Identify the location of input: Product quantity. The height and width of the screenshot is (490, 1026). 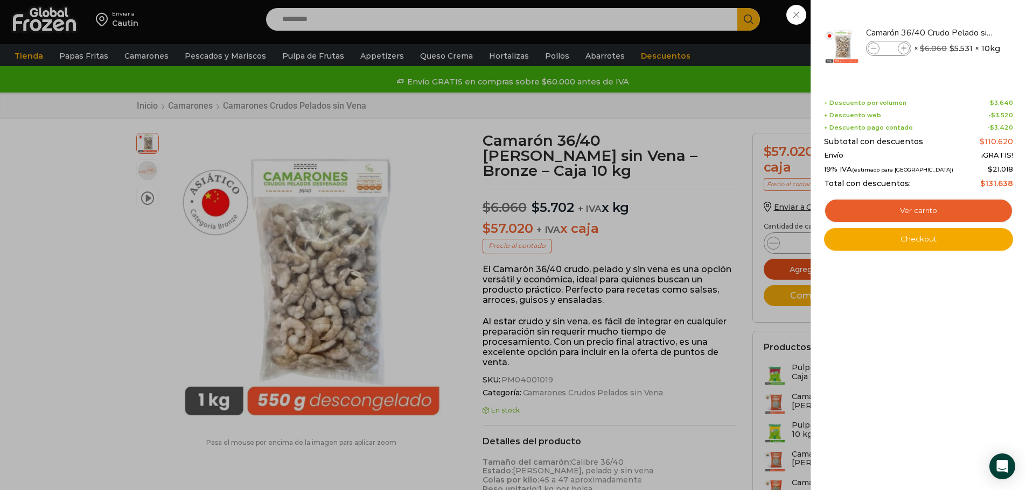
(888, 48).